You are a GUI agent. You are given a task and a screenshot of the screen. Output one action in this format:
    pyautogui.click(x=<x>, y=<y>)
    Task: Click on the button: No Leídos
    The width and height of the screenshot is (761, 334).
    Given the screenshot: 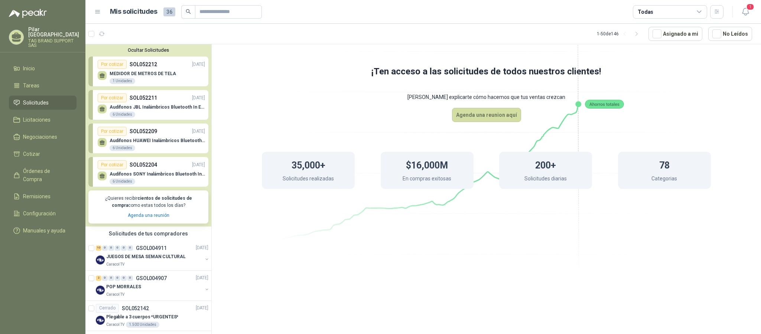 What is the action you would take?
    pyautogui.click(x=730, y=34)
    